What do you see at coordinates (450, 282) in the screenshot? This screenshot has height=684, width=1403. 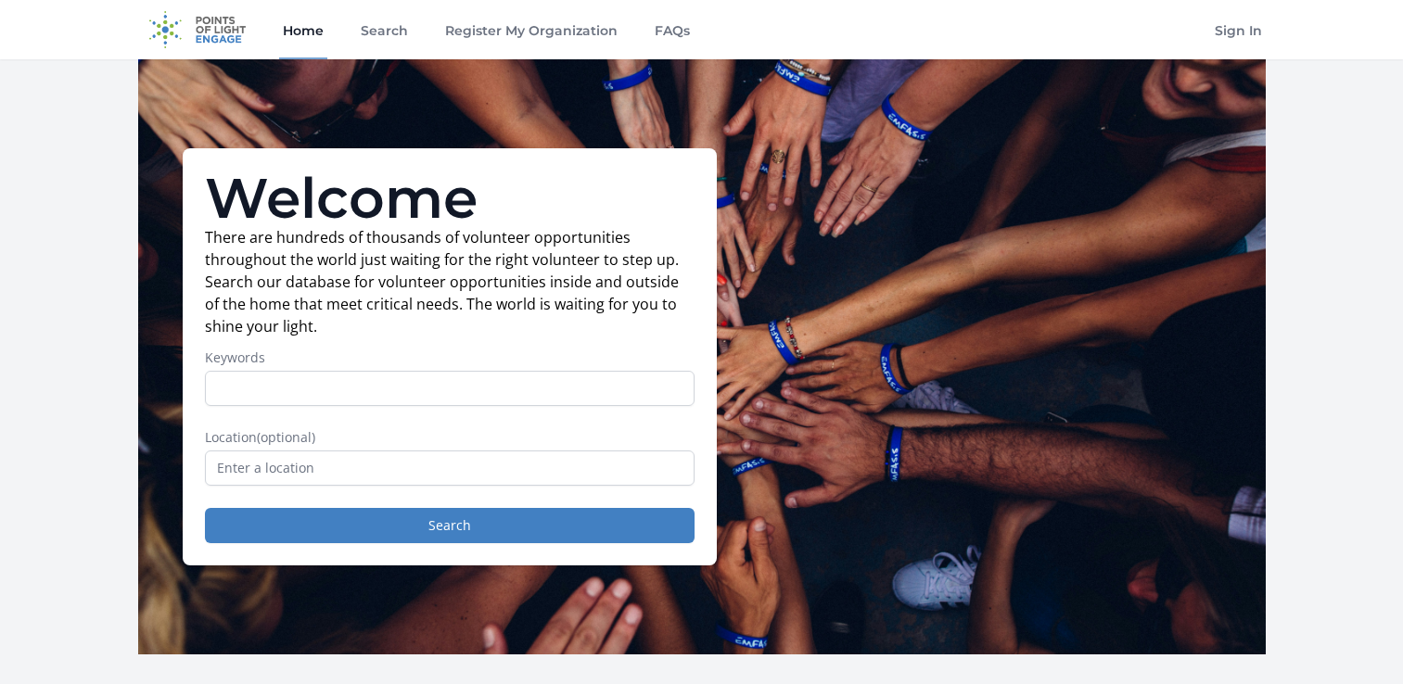 I see `p: There are hundreds of thousands of volunteer opportunities throughout the world just waiting for ...` at bounding box center [450, 282].